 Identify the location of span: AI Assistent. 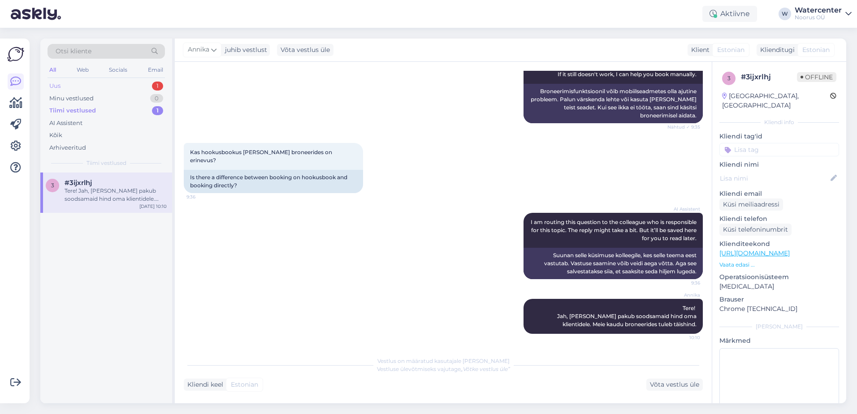
(683, 209).